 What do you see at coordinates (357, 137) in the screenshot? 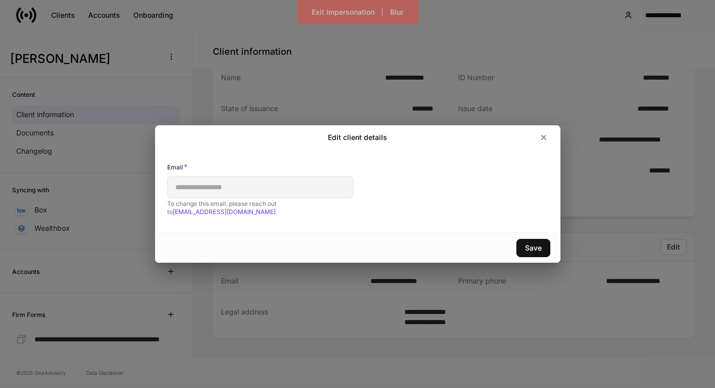
I see `h2: Edit client details` at bounding box center [357, 137].